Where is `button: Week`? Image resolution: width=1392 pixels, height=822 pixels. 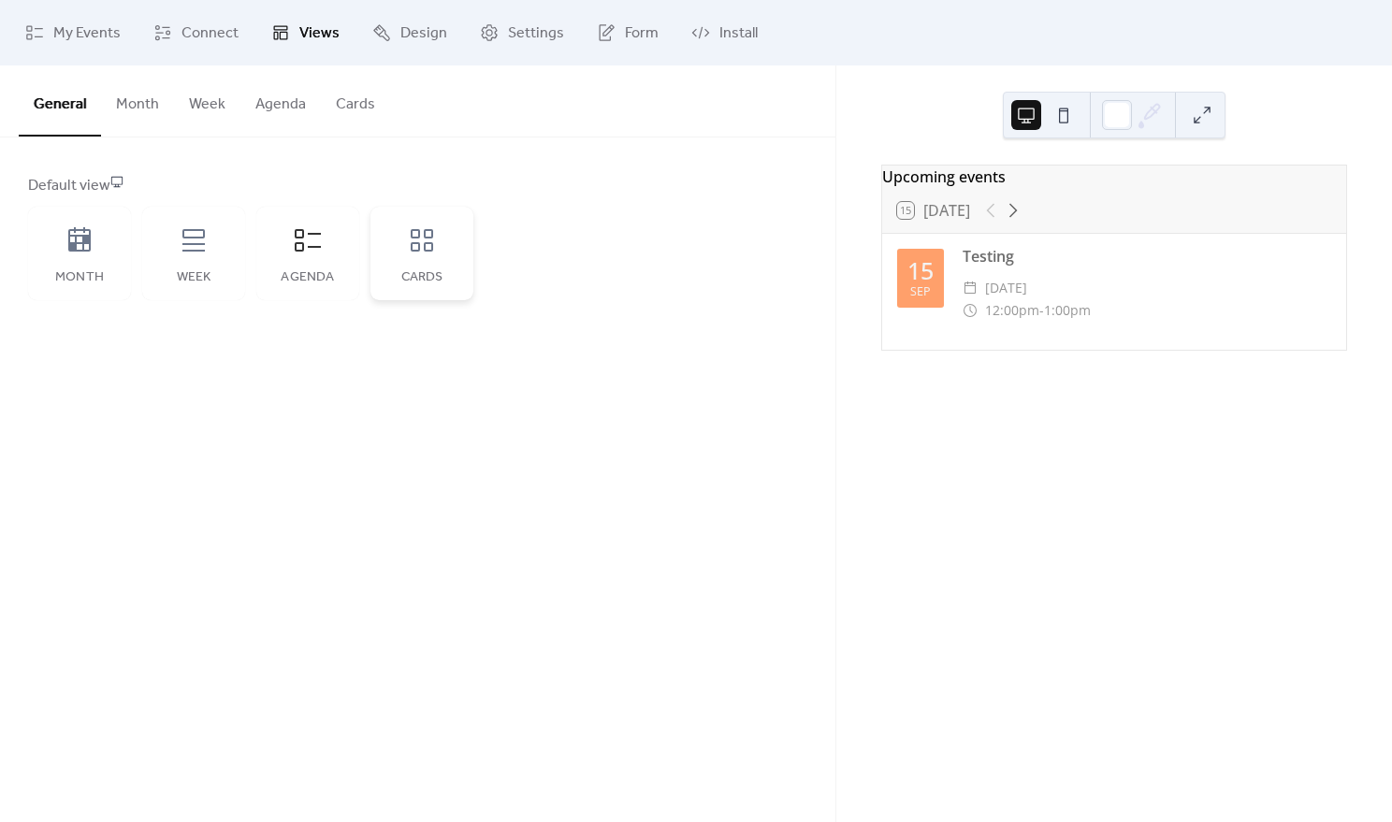 button: Week is located at coordinates (207, 100).